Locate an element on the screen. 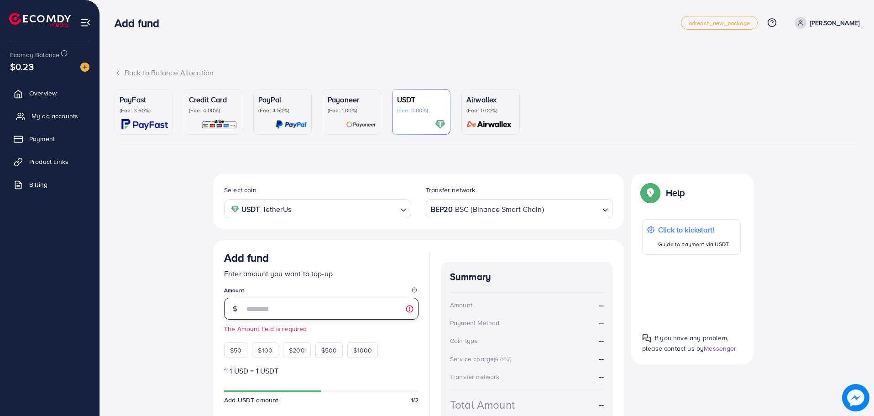 The width and height of the screenshot is (874, 416). a: adreach_new_package is located at coordinates (719, 23).